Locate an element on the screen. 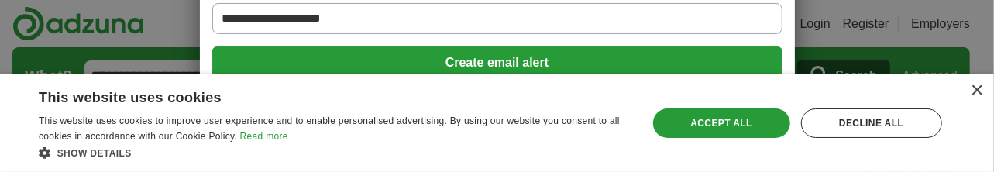  button: Create email alert is located at coordinates (497, 63).